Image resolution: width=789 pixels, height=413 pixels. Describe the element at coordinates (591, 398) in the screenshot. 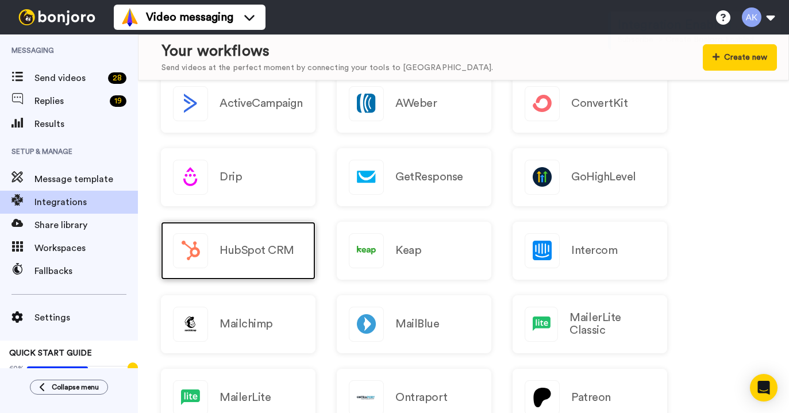

I see `h2: Patreon` at that location.